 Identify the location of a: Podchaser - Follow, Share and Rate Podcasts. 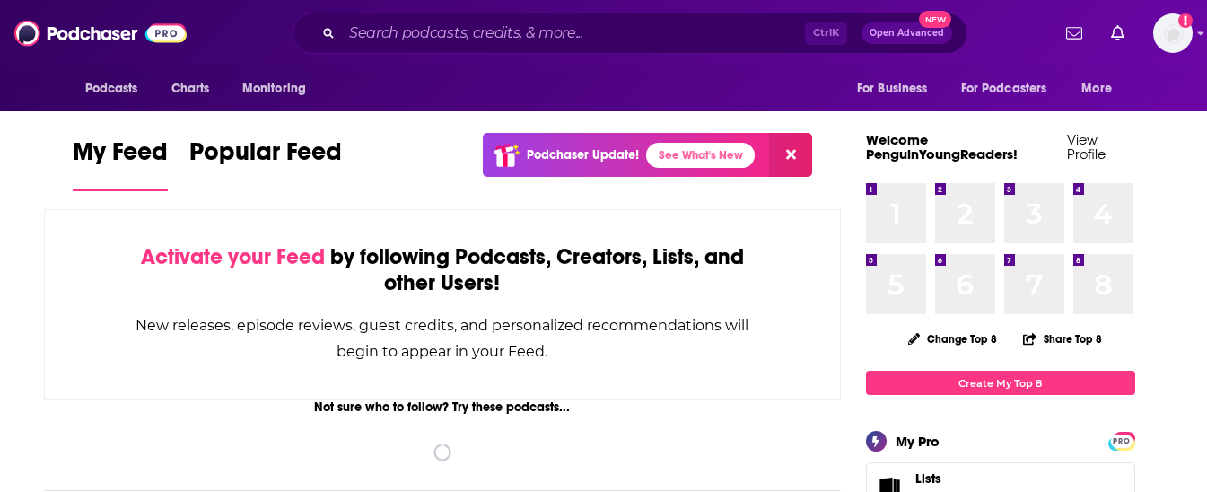
(101, 33).